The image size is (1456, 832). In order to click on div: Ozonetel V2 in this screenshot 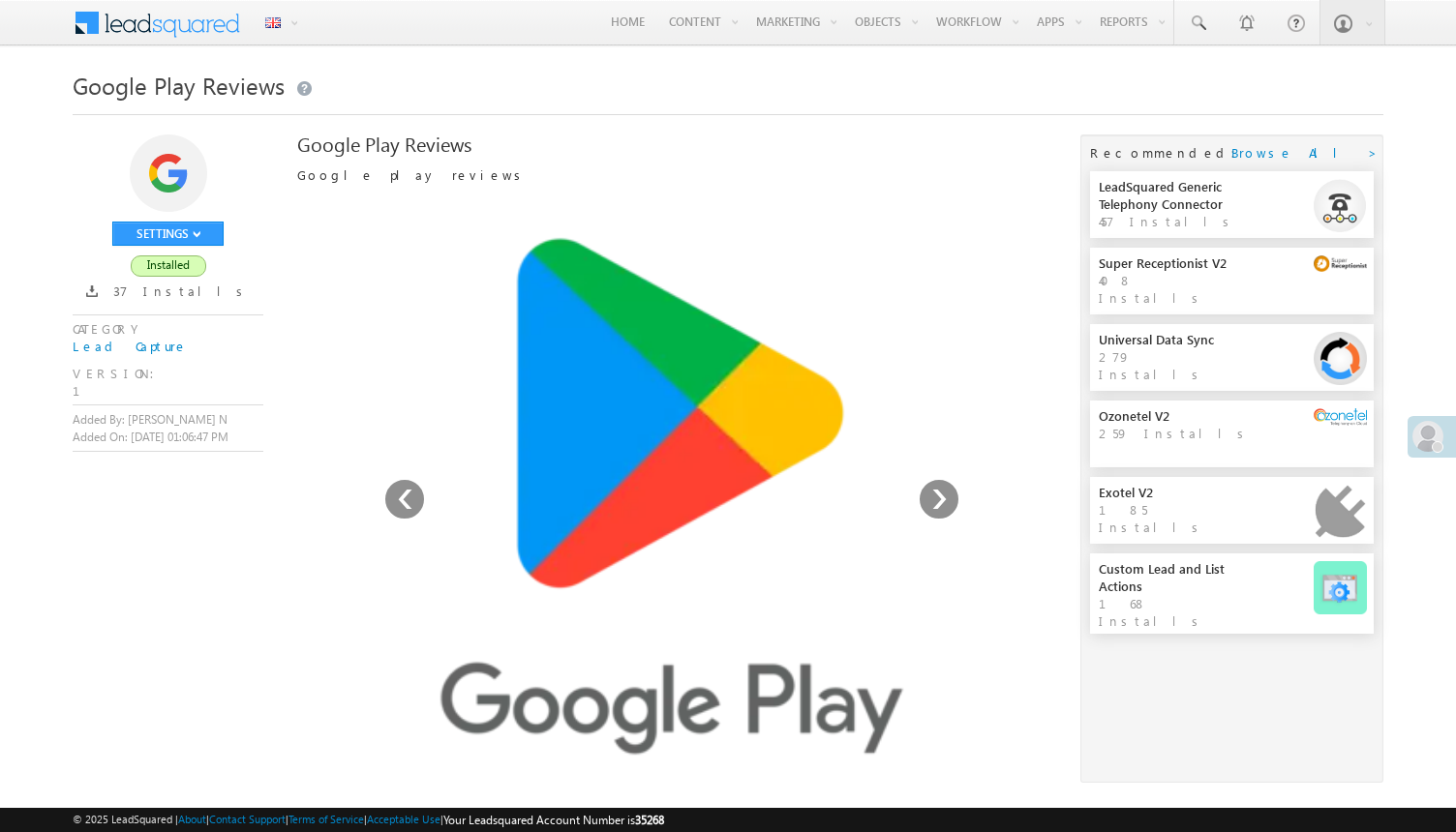, I will do `click(1175, 416)`.